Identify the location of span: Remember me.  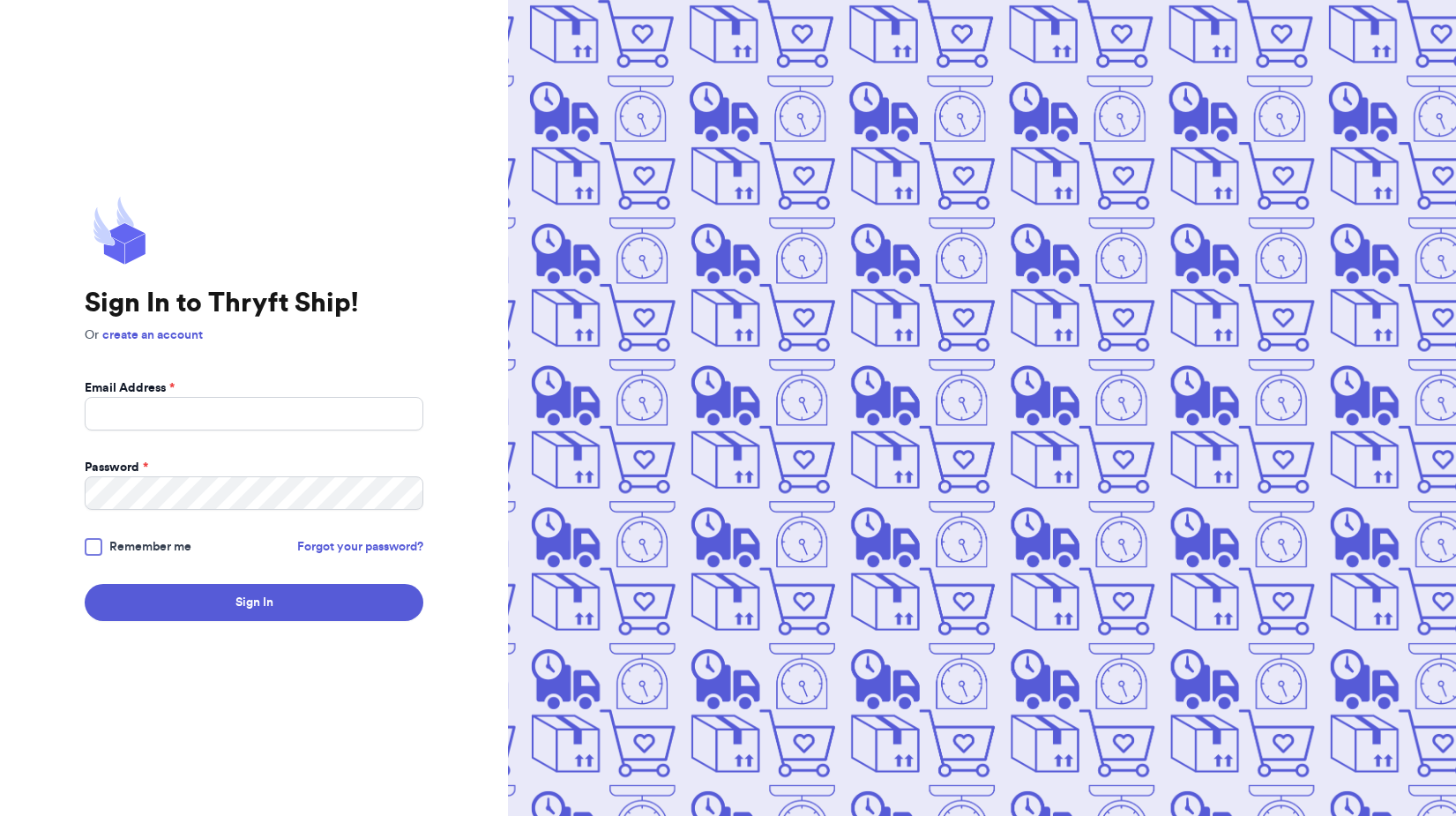
(150, 547).